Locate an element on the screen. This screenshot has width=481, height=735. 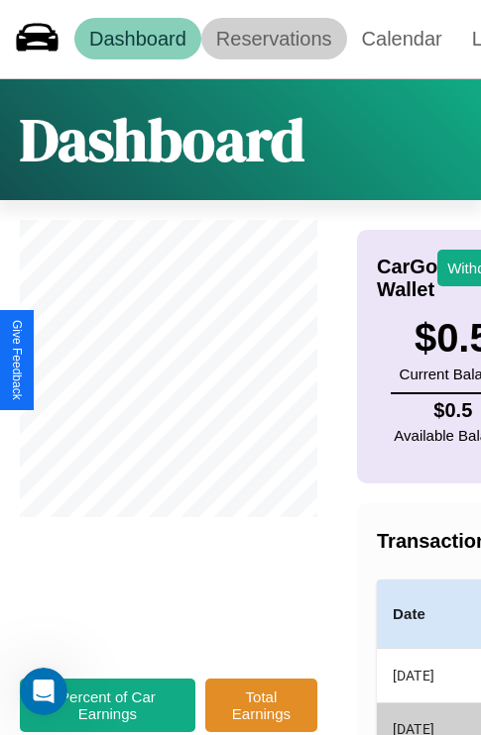
button: Total Earnings is located at coordinates (261, 706).